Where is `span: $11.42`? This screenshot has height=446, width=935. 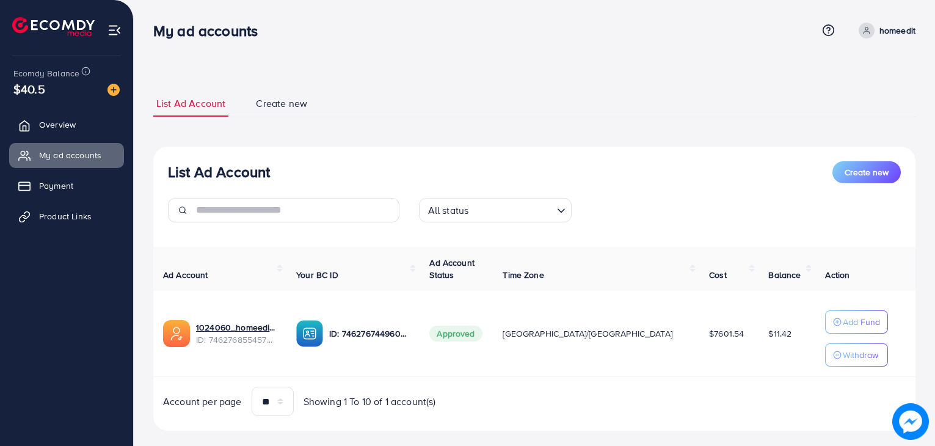 span: $11.42 is located at coordinates (780, 333).